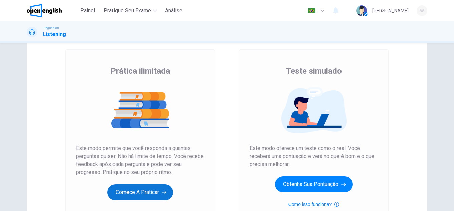 This screenshot has height=211, width=454. I want to click on a: Painel, so click(88, 11).